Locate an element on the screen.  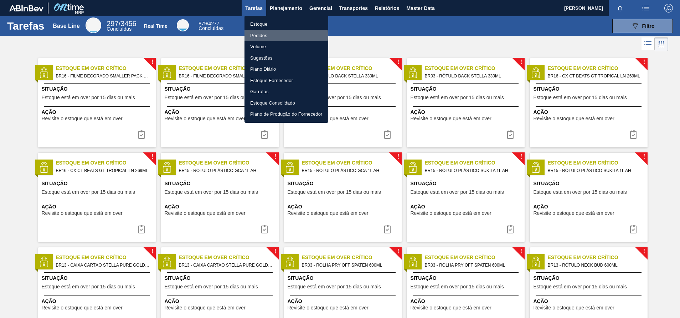
a: Estoque Consolidado is located at coordinates (286, 103).